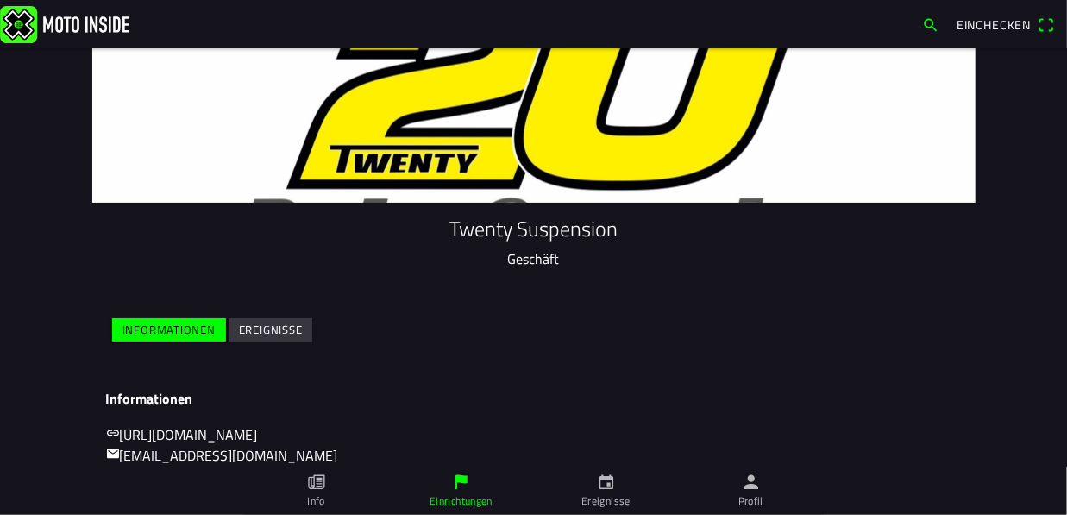 The image size is (1067, 515). Describe the element at coordinates (113, 433) in the screenshot. I see `ion-icon: link` at that location.